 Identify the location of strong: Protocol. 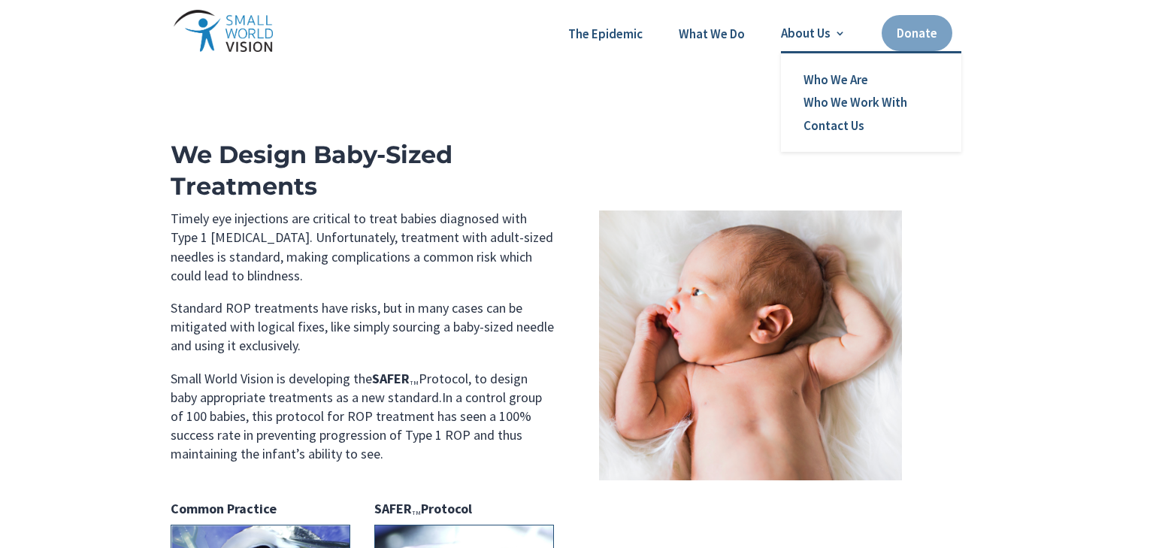
(446, 508).